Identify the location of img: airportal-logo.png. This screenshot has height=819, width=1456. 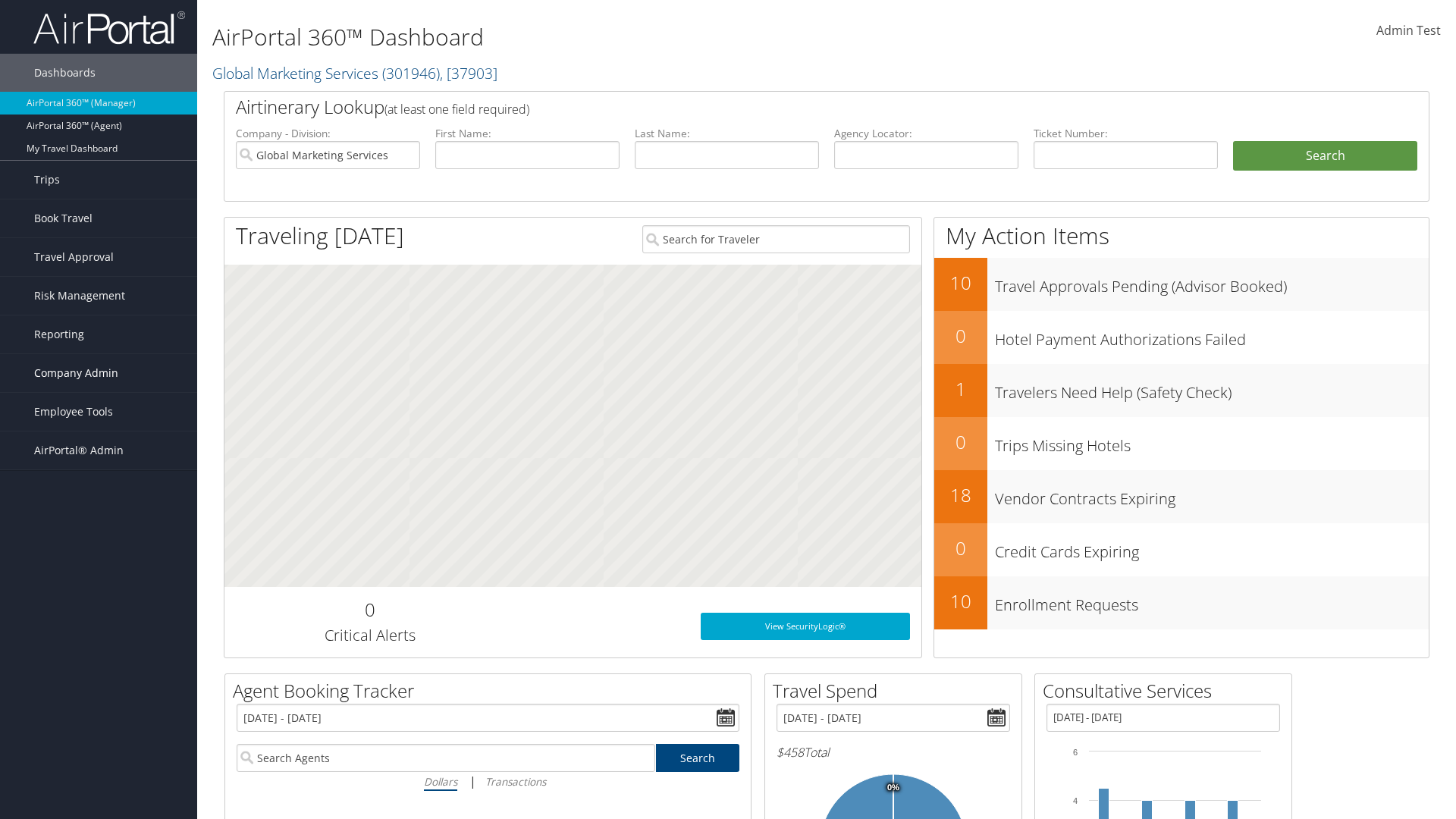
(110, 27).